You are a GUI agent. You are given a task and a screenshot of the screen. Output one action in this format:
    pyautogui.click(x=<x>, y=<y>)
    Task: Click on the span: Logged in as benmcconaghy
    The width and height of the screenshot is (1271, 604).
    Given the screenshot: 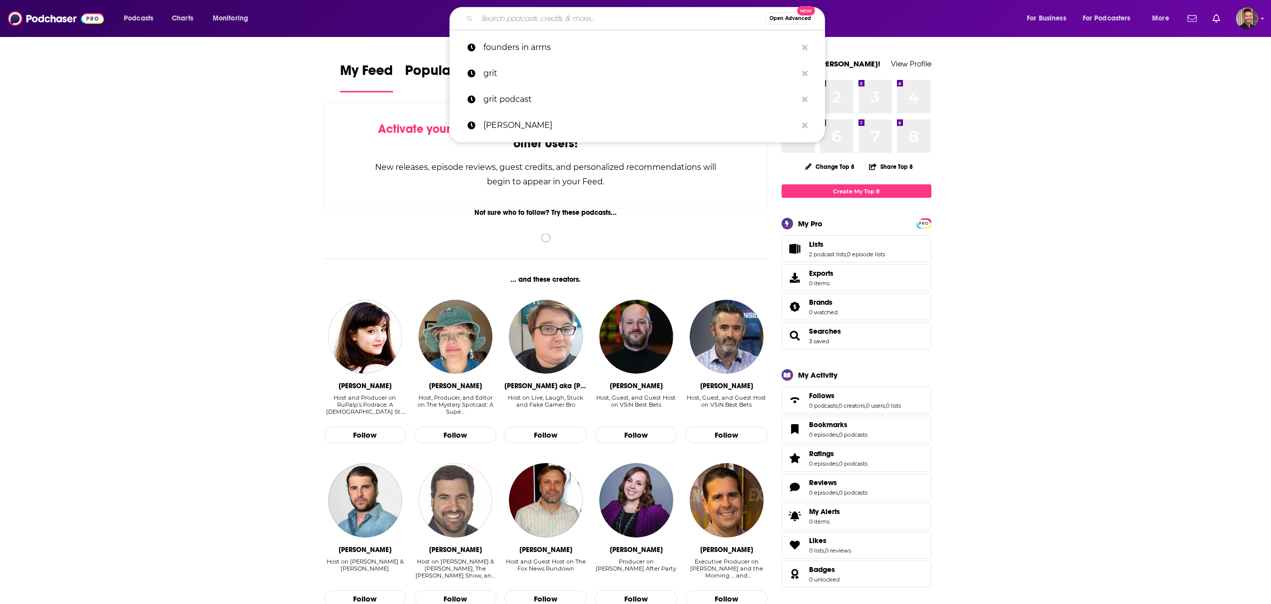 What is the action you would take?
    pyautogui.click(x=1247, y=18)
    